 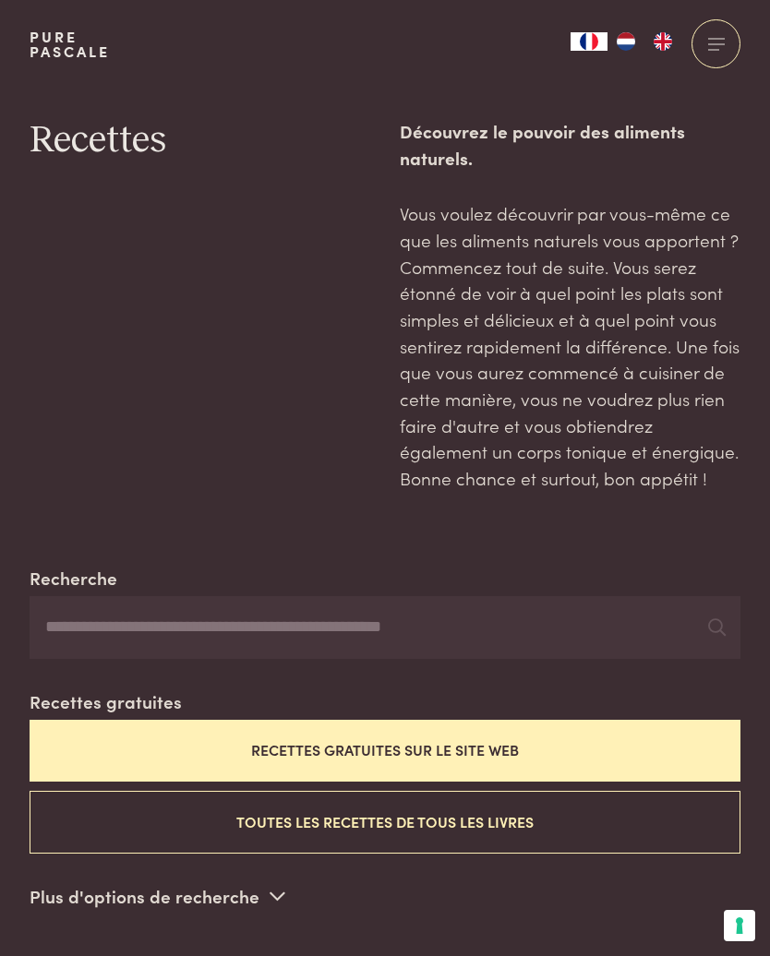 I want to click on a: FR, so click(x=589, y=42).